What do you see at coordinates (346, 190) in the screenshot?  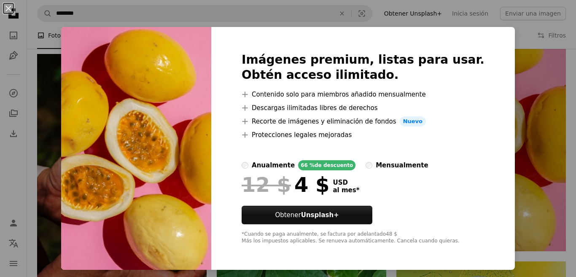 I see `span: al mes *` at bounding box center [346, 190].